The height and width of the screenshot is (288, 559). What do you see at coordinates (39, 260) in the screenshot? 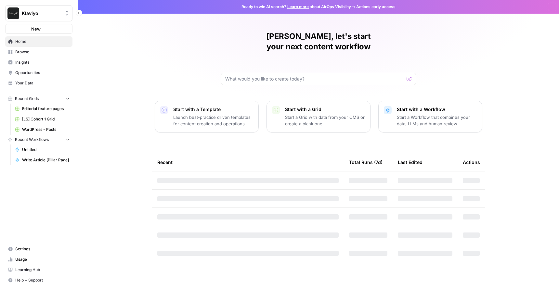
I see `a: Usage` at bounding box center [39, 260].